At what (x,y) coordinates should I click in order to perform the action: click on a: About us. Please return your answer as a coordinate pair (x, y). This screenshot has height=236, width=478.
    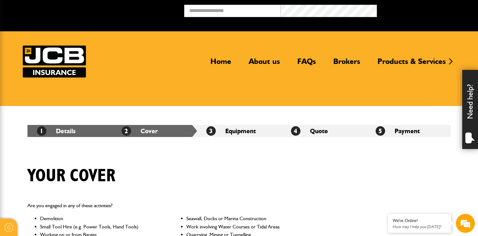
    Looking at the image, I should click on (264, 64).